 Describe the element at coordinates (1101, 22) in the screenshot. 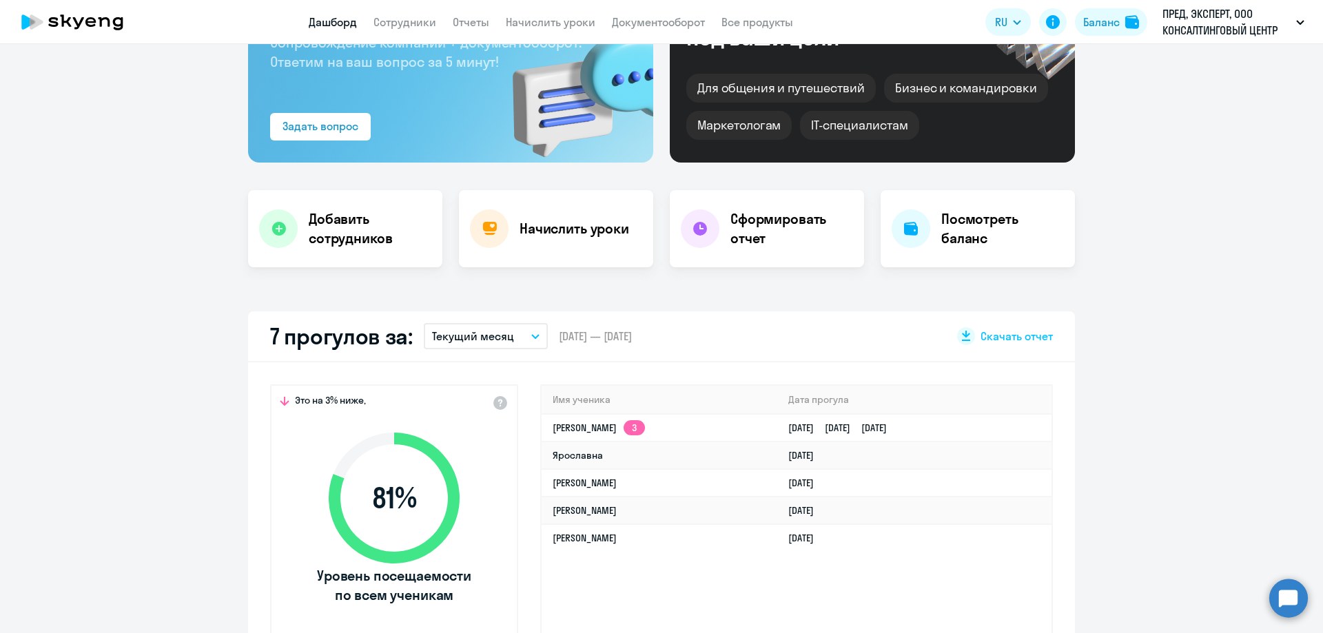

I see `div: Баланс` at that location.